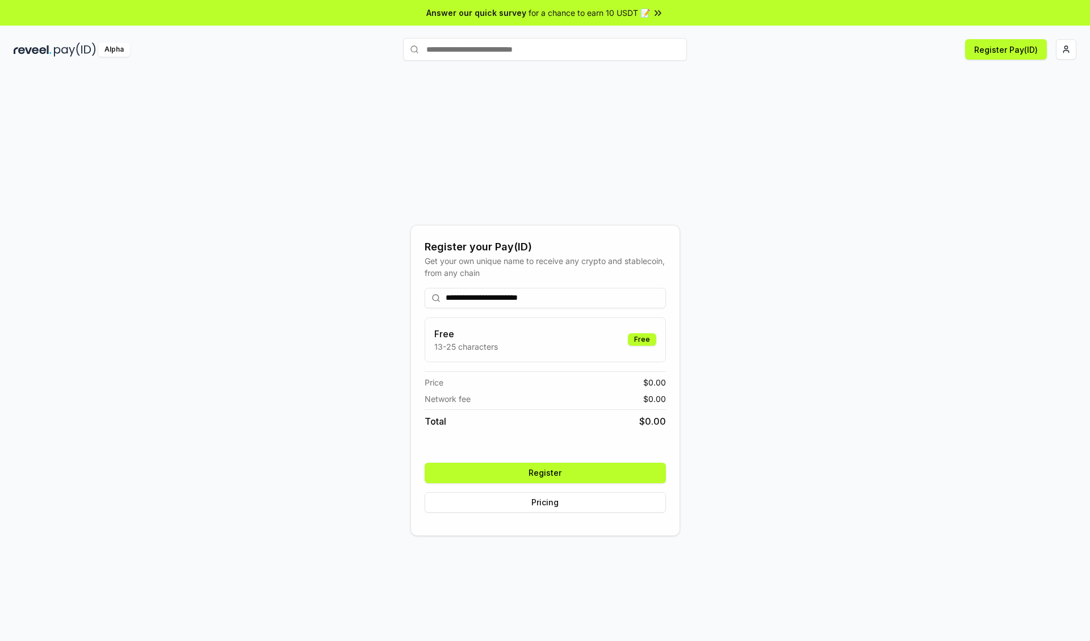  Describe the element at coordinates (545, 473) in the screenshot. I see `button: Register` at that location.